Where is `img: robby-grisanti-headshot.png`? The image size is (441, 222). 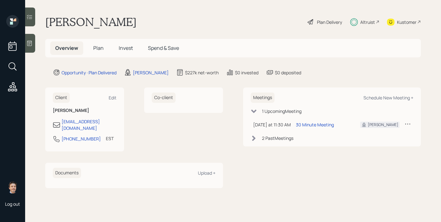 img: robby-grisanti-headshot.png is located at coordinates (13, 187).